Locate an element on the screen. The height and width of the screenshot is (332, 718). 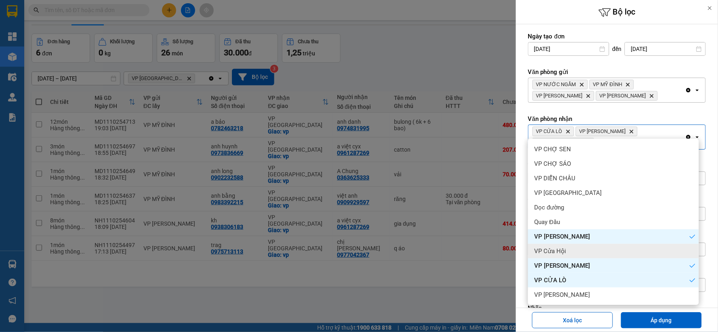
button: Xoá lọc is located at coordinates (573, 320).